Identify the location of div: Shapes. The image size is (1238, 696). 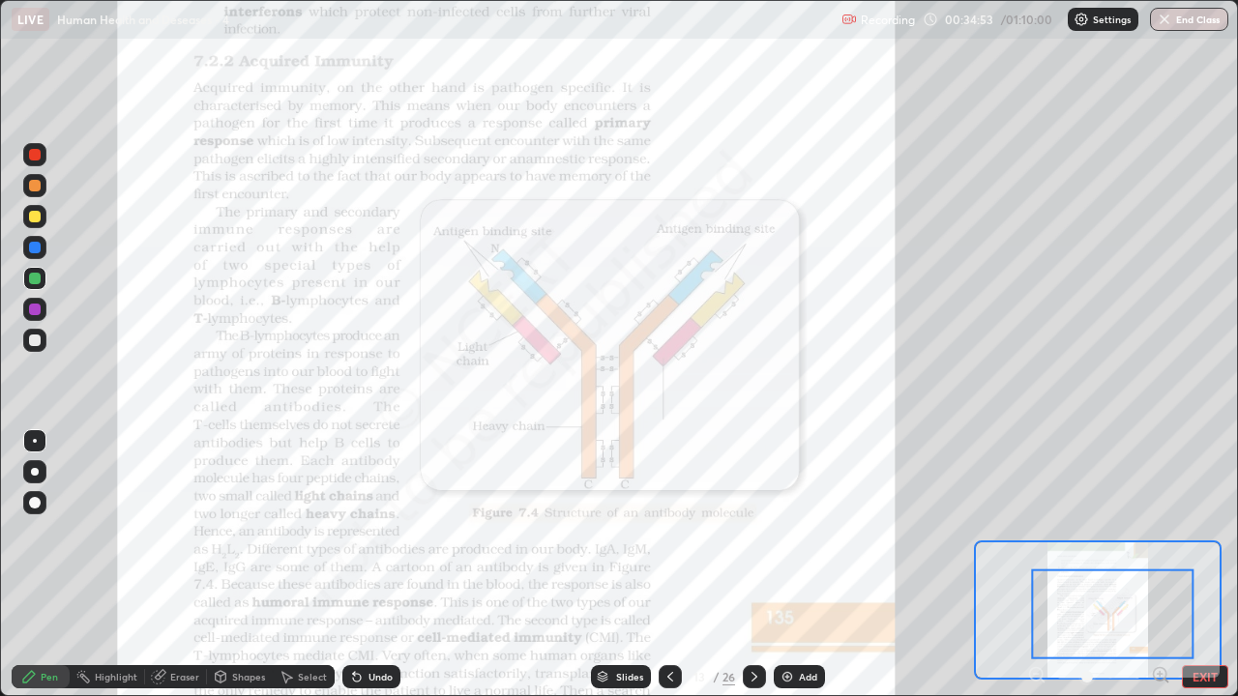
(249, 677).